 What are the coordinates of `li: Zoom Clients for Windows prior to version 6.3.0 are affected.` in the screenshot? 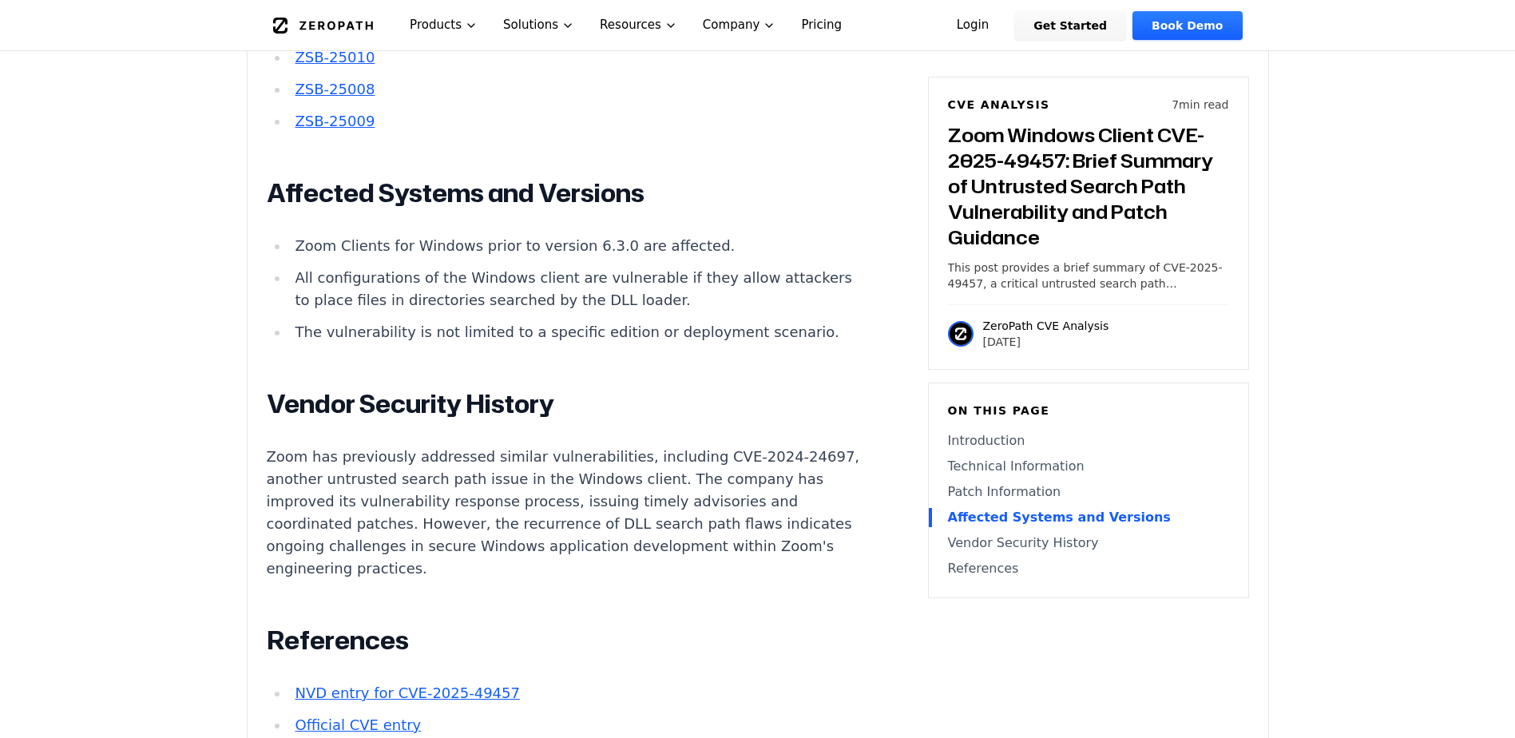 It's located at (575, 246).